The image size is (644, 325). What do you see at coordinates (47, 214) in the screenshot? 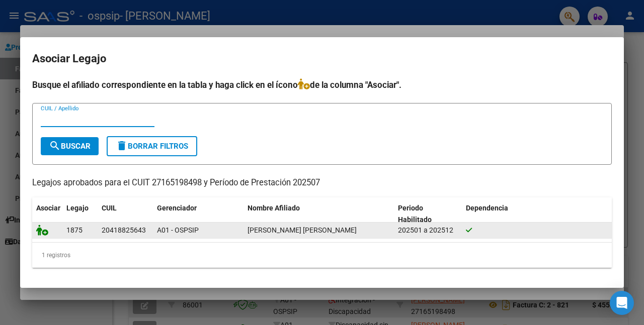
I see `datatable-header-cell: Asociar` at bounding box center [47, 214].